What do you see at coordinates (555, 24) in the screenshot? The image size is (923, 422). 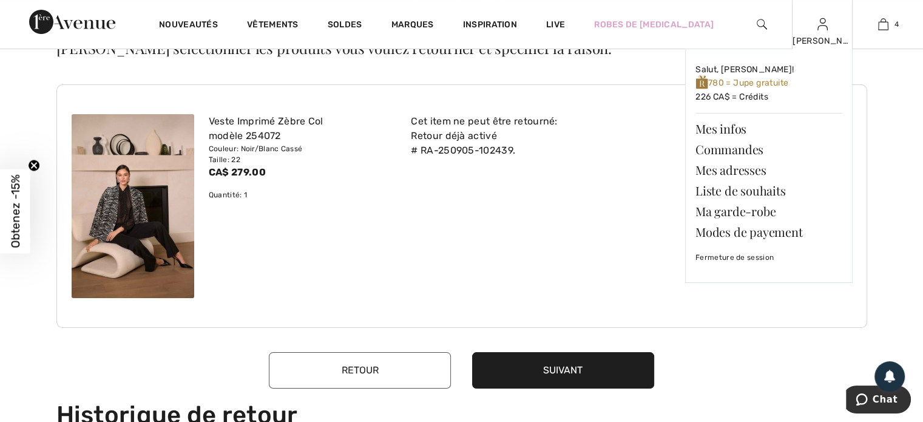 I see `a: Live` at bounding box center [555, 24].